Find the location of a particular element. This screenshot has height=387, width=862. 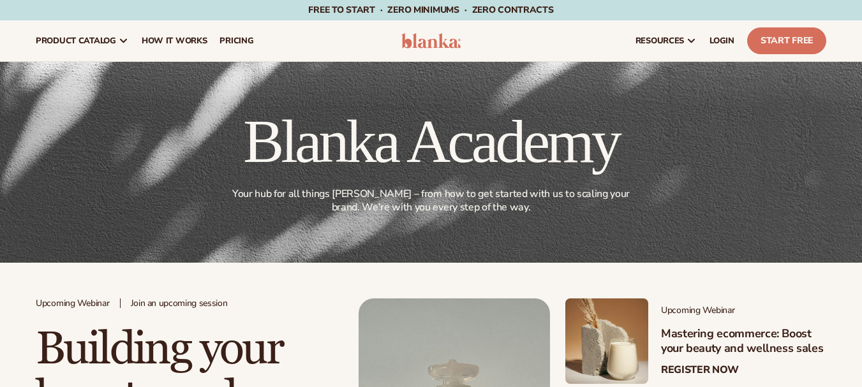

a: Start Free is located at coordinates (787, 41).